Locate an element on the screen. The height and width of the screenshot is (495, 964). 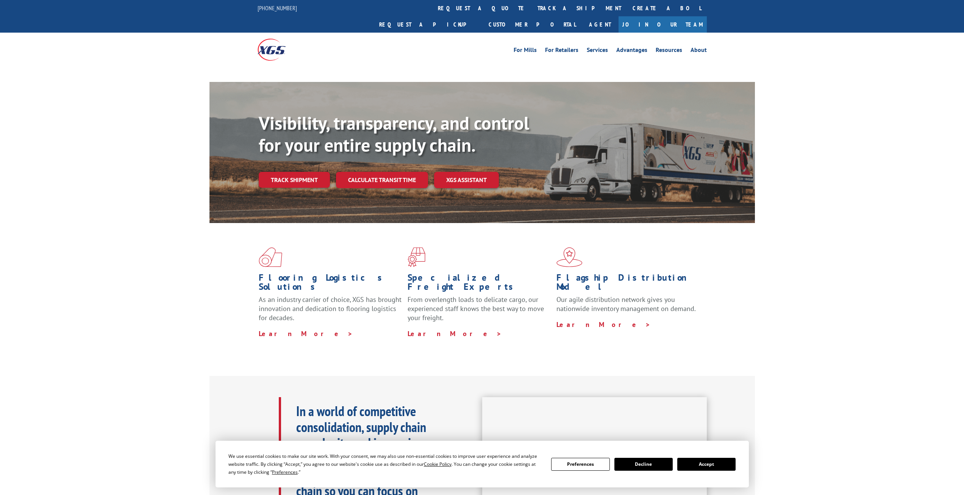
span: Preferences is located at coordinates (285, 471).